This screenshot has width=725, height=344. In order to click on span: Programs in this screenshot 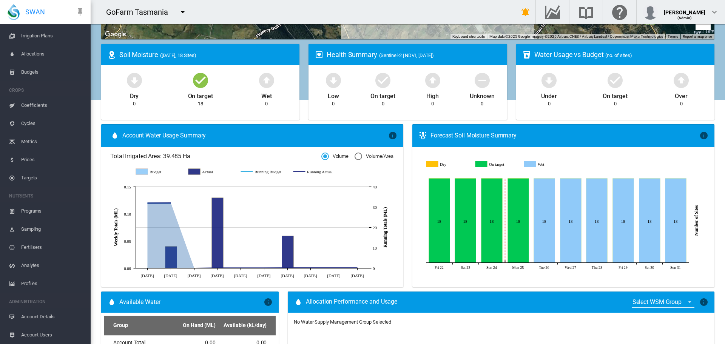, I will do `click(53, 211)`.